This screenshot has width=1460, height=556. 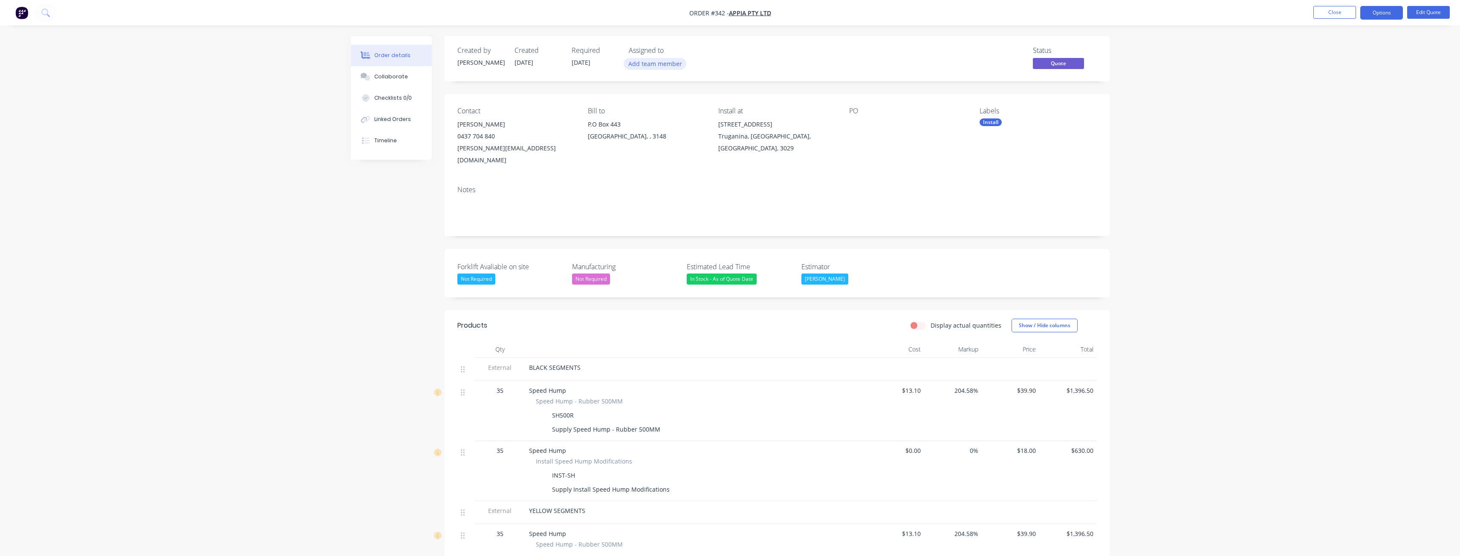 I want to click on button: Linked Orders, so click(x=391, y=119).